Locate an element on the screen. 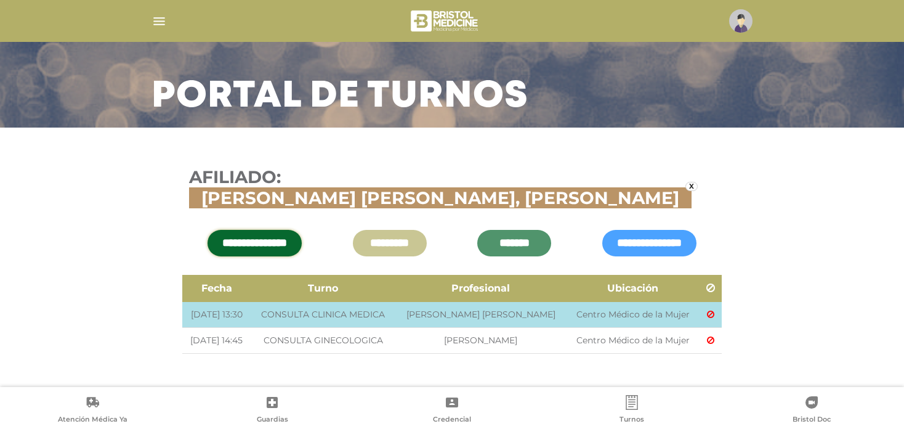  span: Turnos is located at coordinates (632, 420).